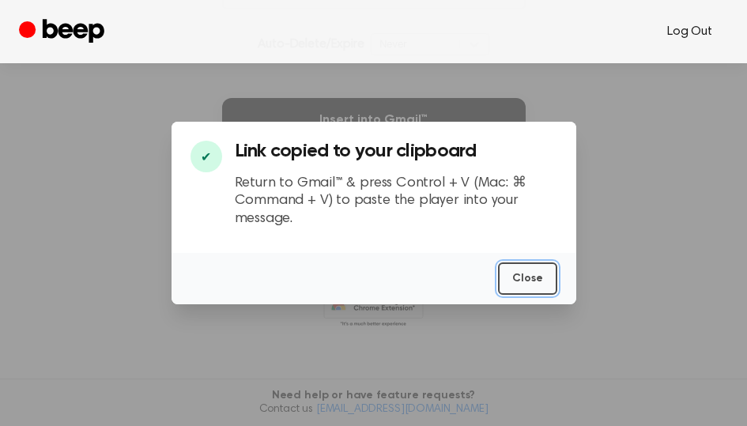 The image size is (747, 426). I want to click on button: Close, so click(527, 278).